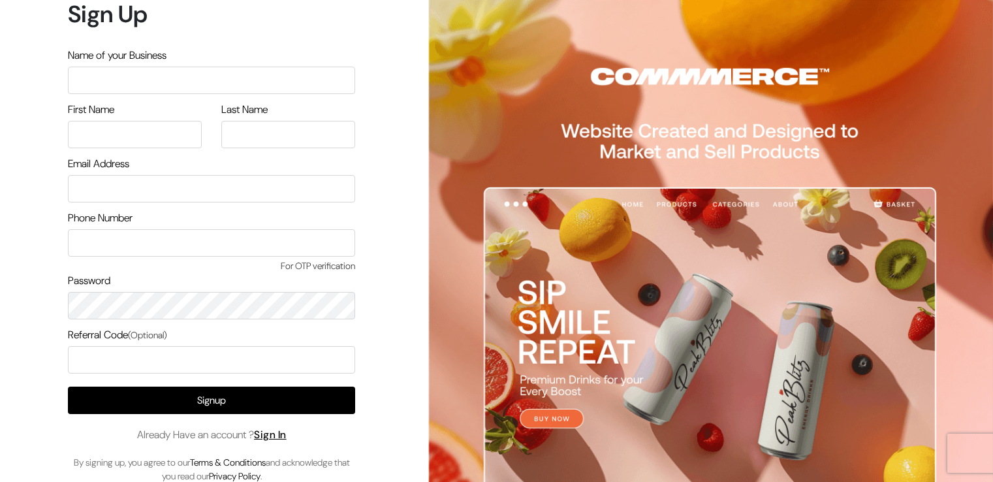 The height and width of the screenshot is (482, 993). I want to click on span: Already Have an account ?, so click(212, 435).